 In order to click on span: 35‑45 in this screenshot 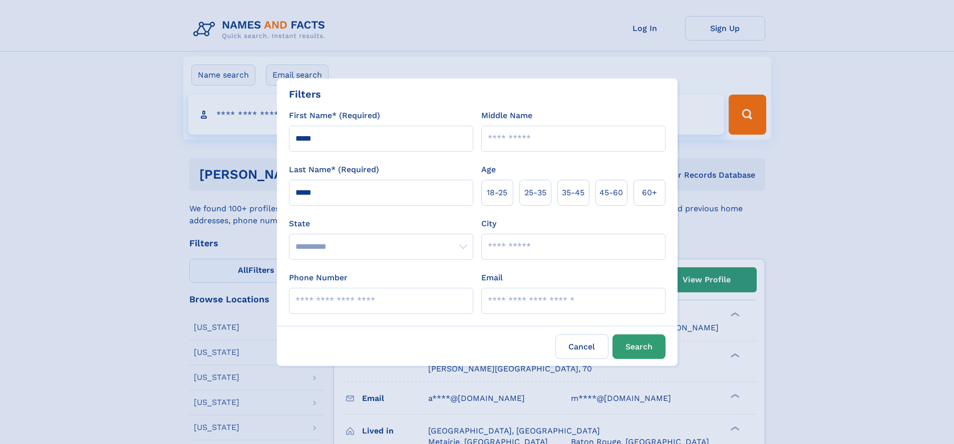, I will do `click(573, 193)`.